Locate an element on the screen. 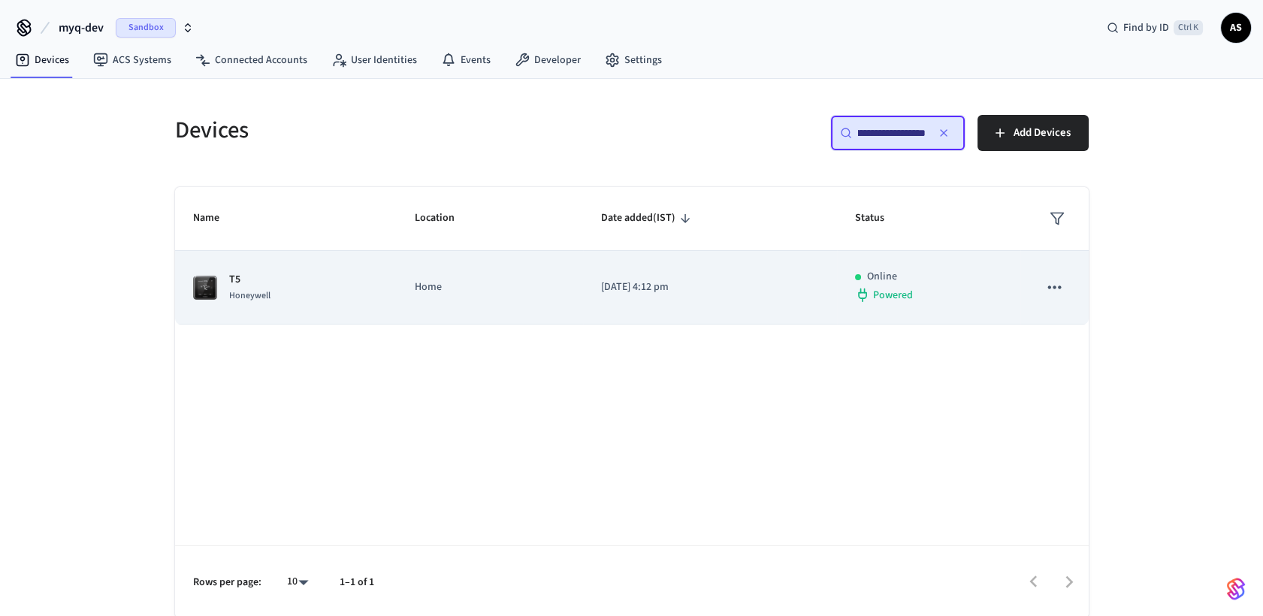  span: Location is located at coordinates (444, 218).